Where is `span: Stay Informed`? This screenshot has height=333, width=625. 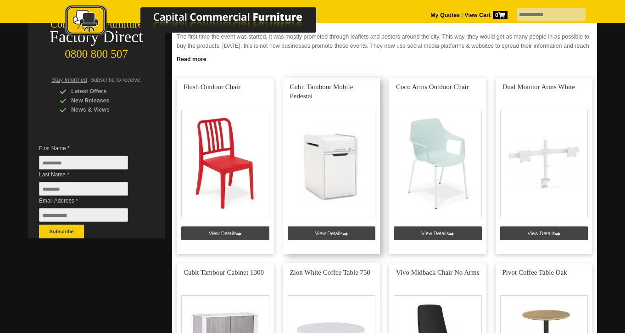 span: Stay Informed is located at coordinates (69, 80).